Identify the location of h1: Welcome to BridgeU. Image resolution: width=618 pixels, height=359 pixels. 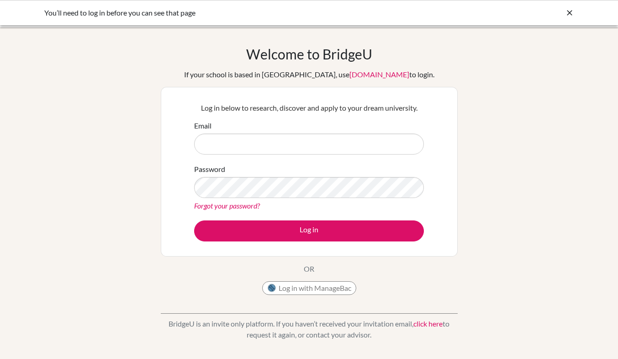
(309, 54).